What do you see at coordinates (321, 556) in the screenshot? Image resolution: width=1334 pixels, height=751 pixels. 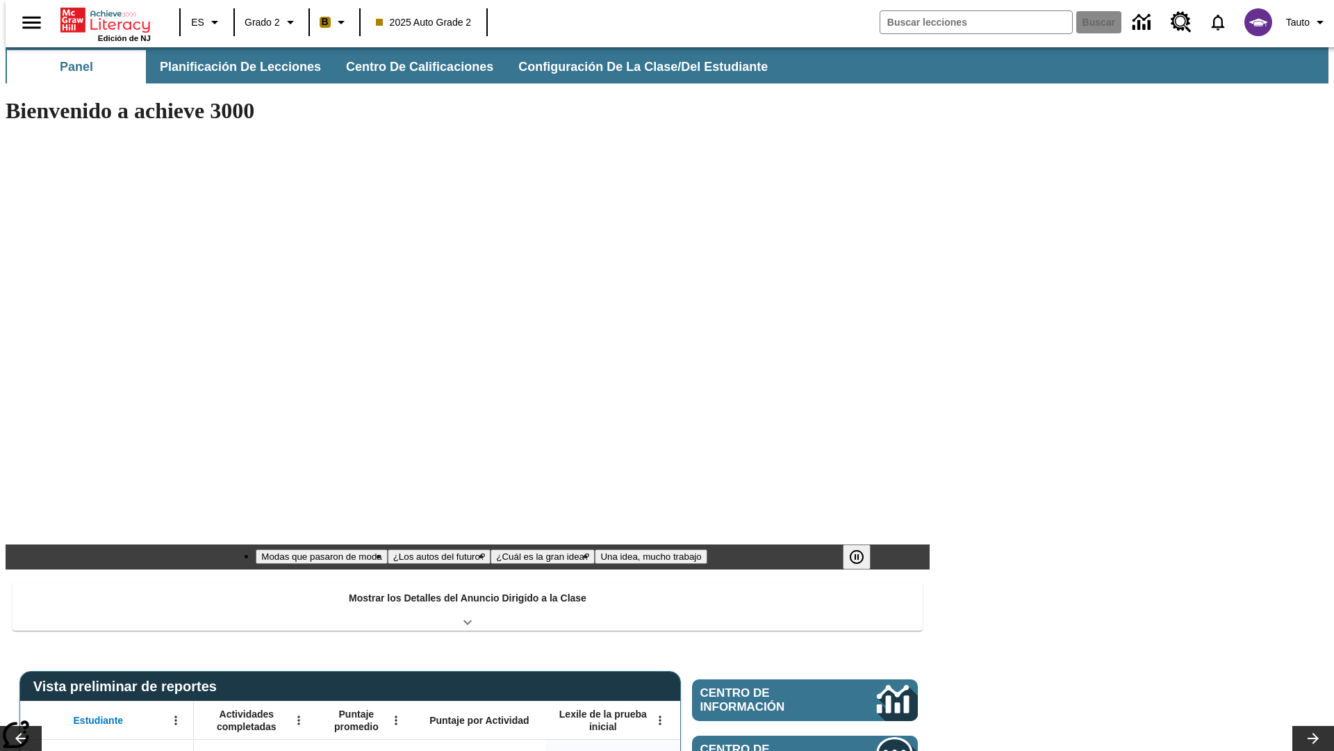 I see `button: Diapositiva 1 Modas que pasaron de moda` at bounding box center [321, 556].